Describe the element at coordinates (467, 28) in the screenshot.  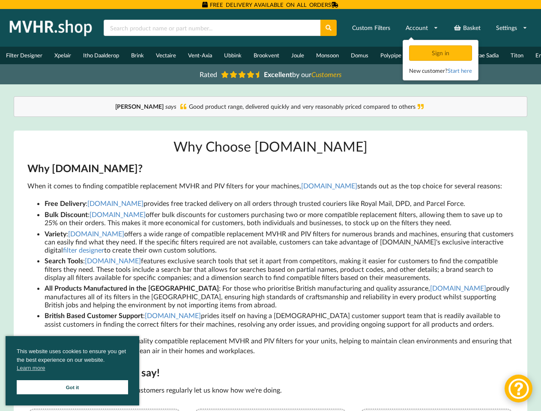
I see `a: Basket` at that location.